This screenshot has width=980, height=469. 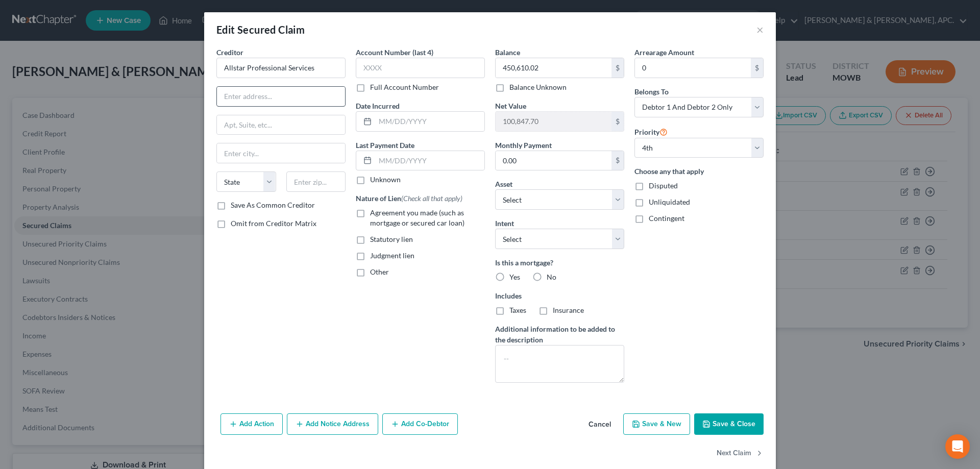 What do you see at coordinates (560, 262) in the screenshot?
I see `label: Is this a mortgage?` at bounding box center [560, 262].